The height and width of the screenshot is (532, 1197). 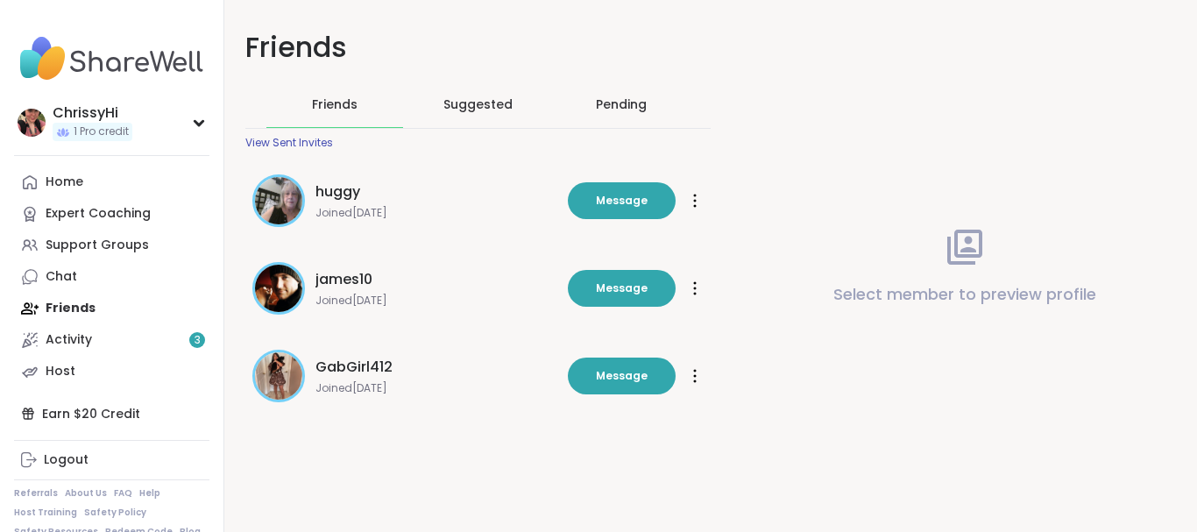 I want to click on div: Chat, so click(x=61, y=277).